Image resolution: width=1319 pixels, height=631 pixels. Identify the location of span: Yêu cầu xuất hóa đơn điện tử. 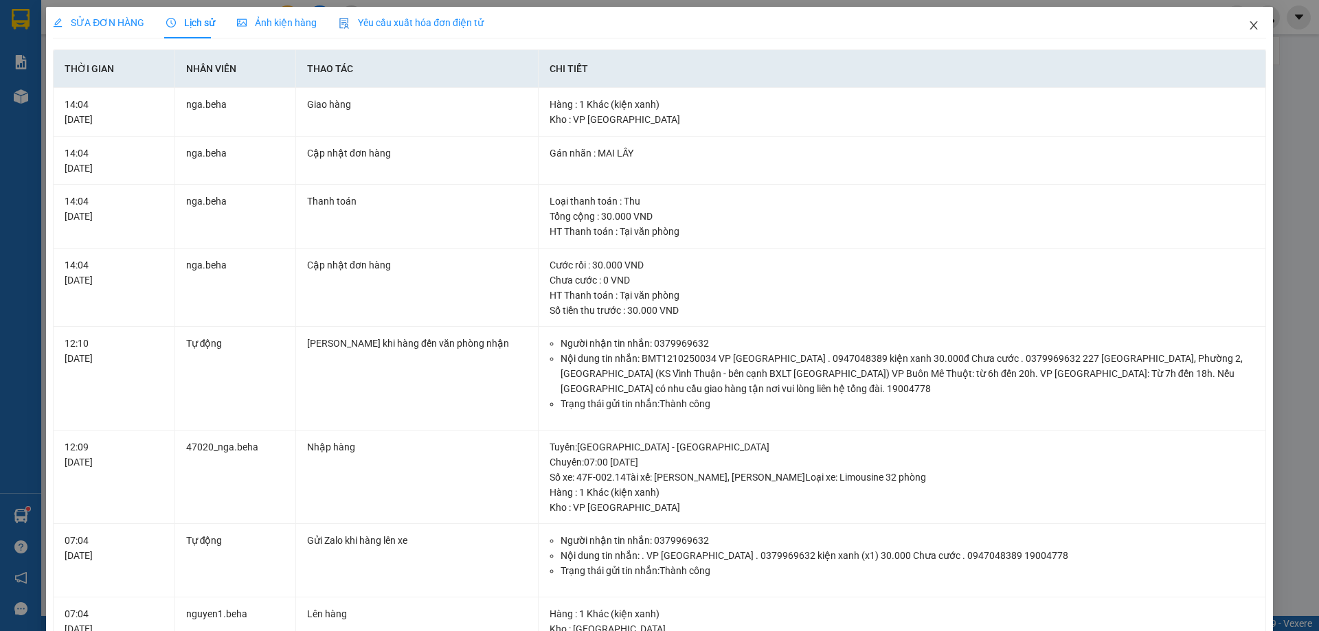
(411, 23).